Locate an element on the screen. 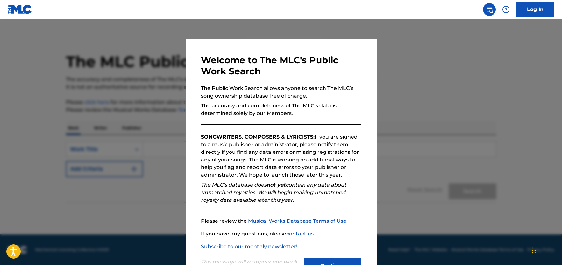  div: Drag is located at coordinates (534, 251).